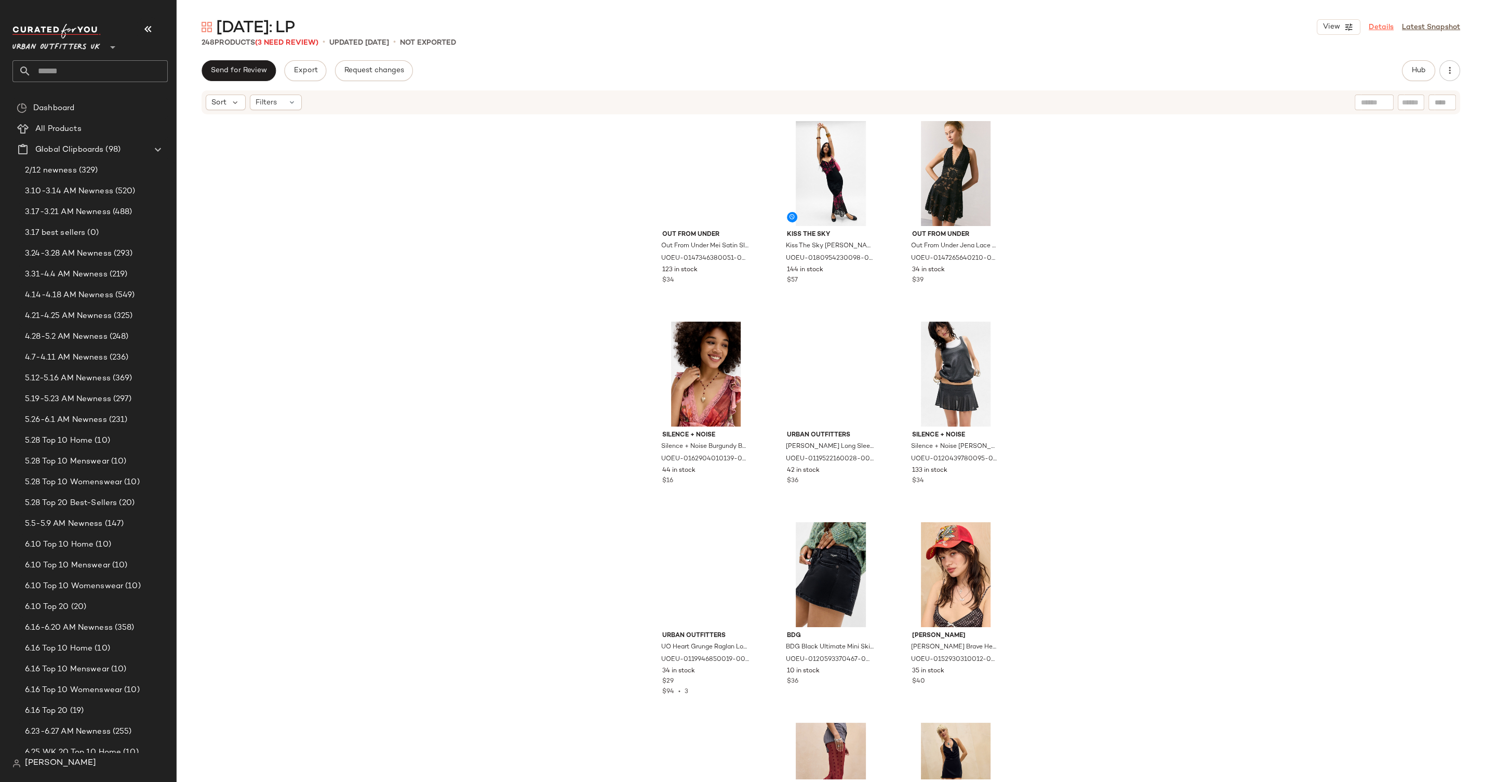  Describe the element at coordinates (113, 524) in the screenshot. I see `span: (147)` at that location.